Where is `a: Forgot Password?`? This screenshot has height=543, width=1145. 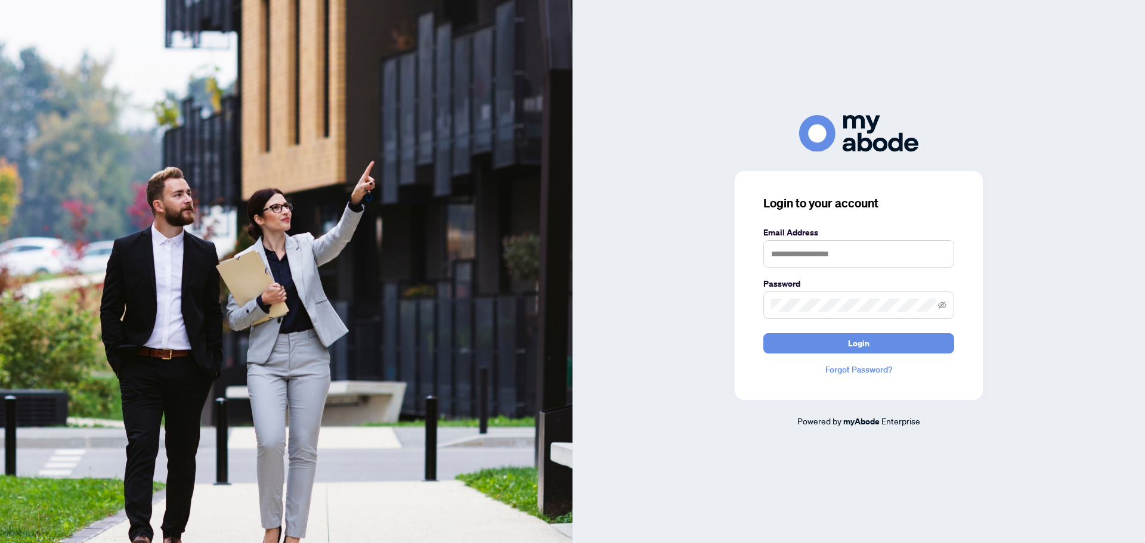
a: Forgot Password? is located at coordinates (859, 370).